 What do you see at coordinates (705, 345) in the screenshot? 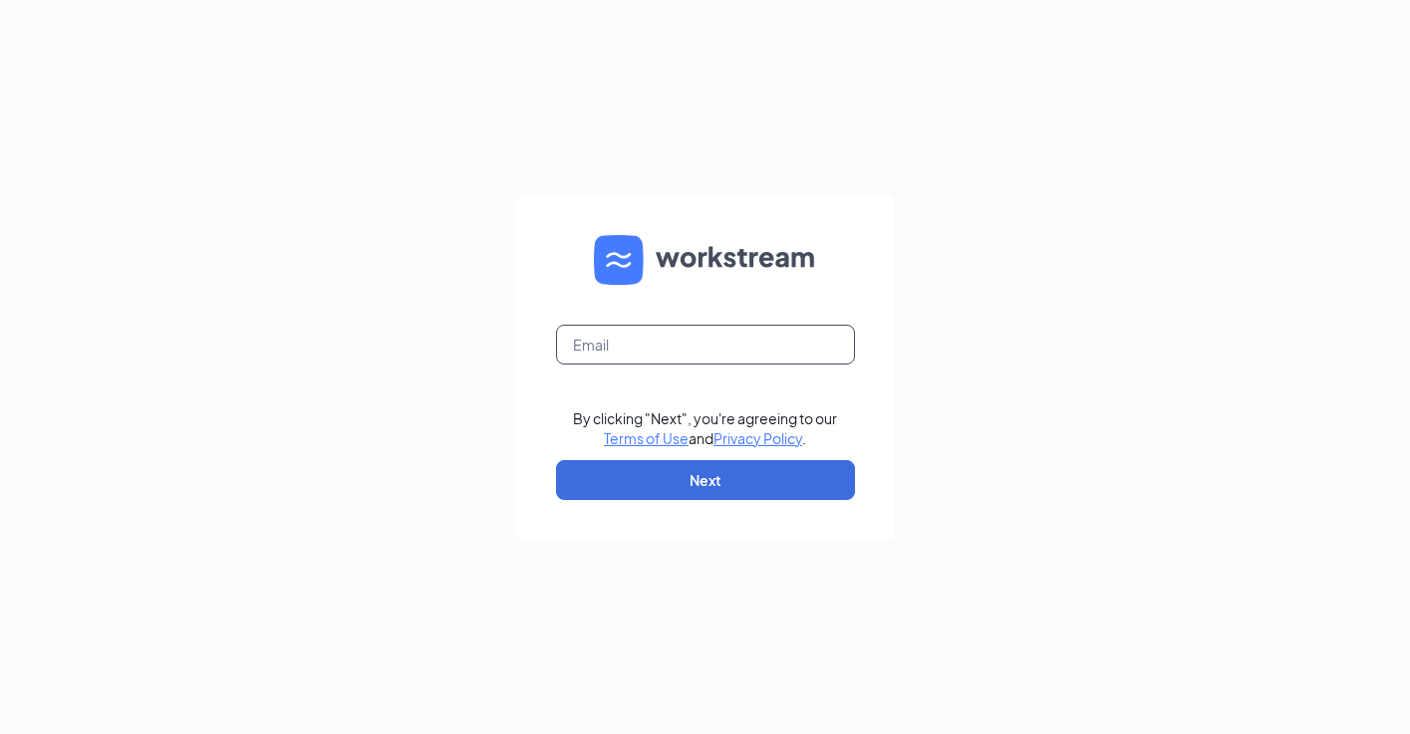
I see `input: Email` at bounding box center [705, 345].